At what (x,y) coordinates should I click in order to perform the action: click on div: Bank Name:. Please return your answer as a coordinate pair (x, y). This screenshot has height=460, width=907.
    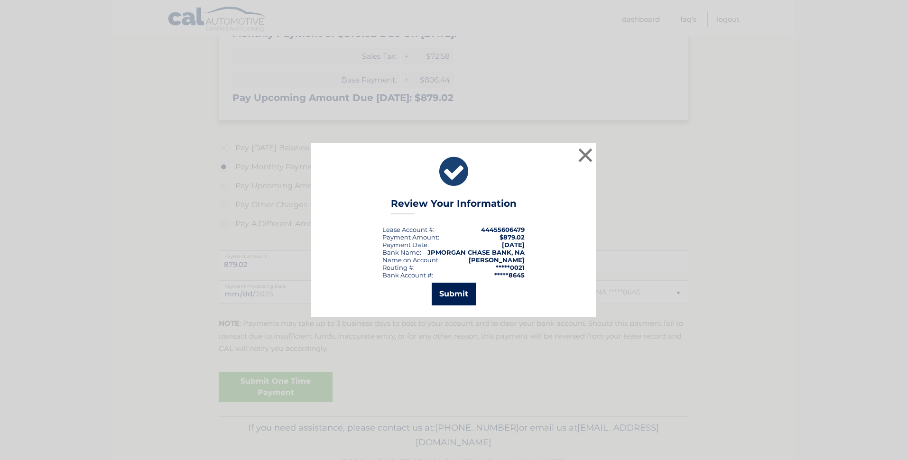
    Looking at the image, I should click on (402, 252).